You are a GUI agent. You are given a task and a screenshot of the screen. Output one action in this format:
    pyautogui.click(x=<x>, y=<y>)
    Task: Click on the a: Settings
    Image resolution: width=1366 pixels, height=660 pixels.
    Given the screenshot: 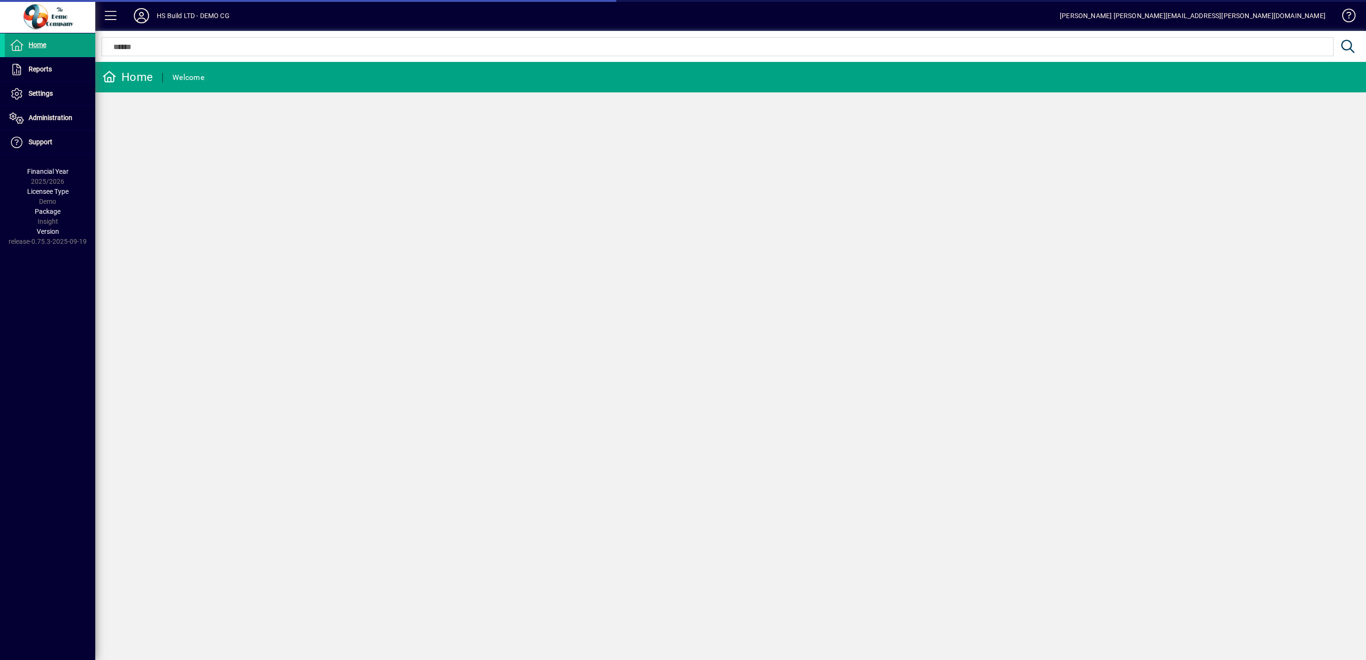 What is the action you would take?
    pyautogui.click(x=50, y=94)
    